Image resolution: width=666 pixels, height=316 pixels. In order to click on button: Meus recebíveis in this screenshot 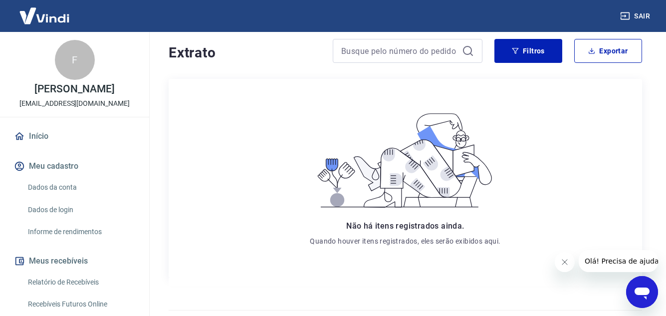, I will do `click(74, 261)`.